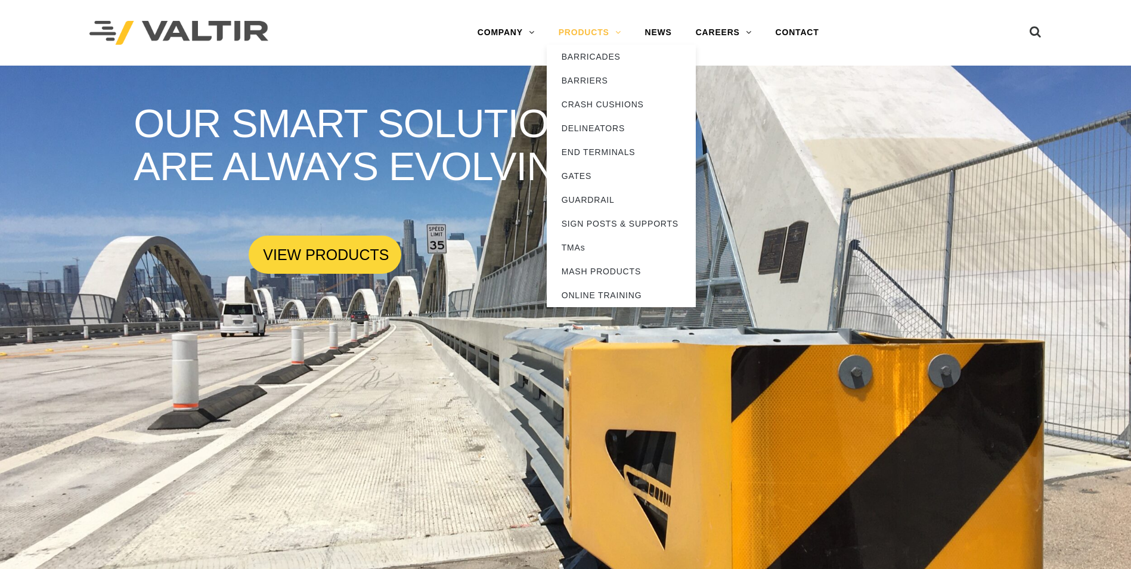 The width and height of the screenshot is (1131, 569). Describe the element at coordinates (797, 33) in the screenshot. I see `a: CONTACT` at that location.